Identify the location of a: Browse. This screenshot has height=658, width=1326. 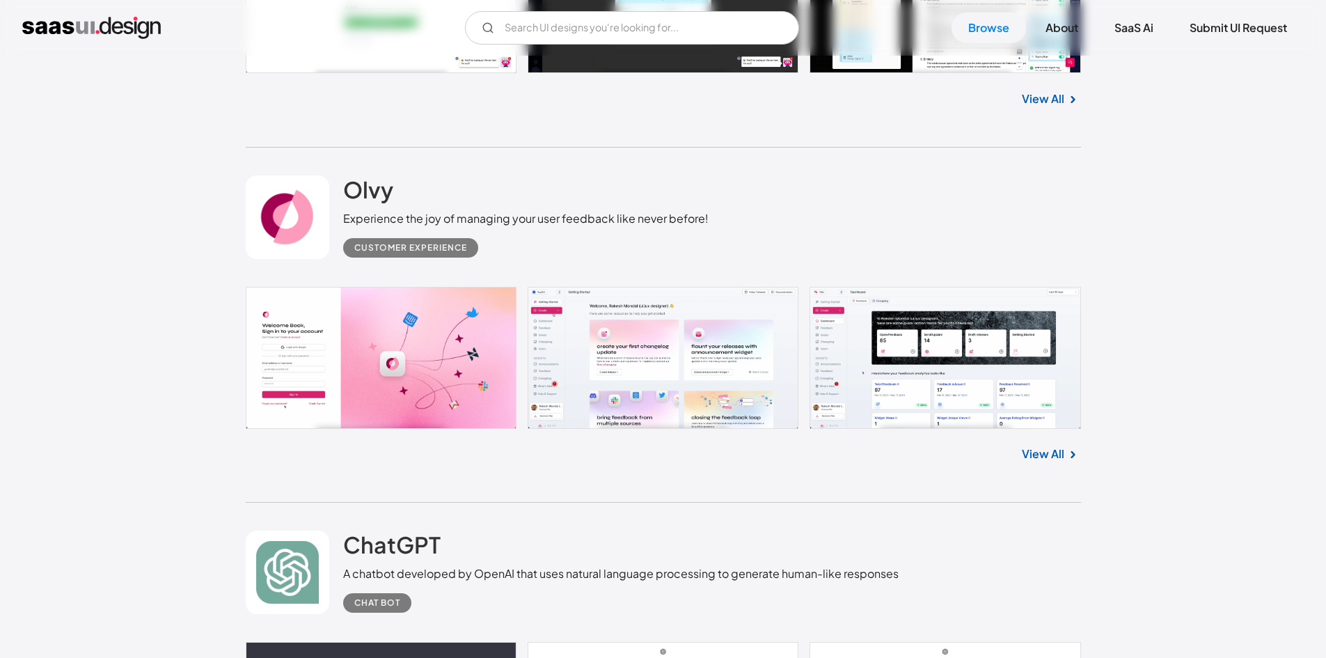
(988, 28).